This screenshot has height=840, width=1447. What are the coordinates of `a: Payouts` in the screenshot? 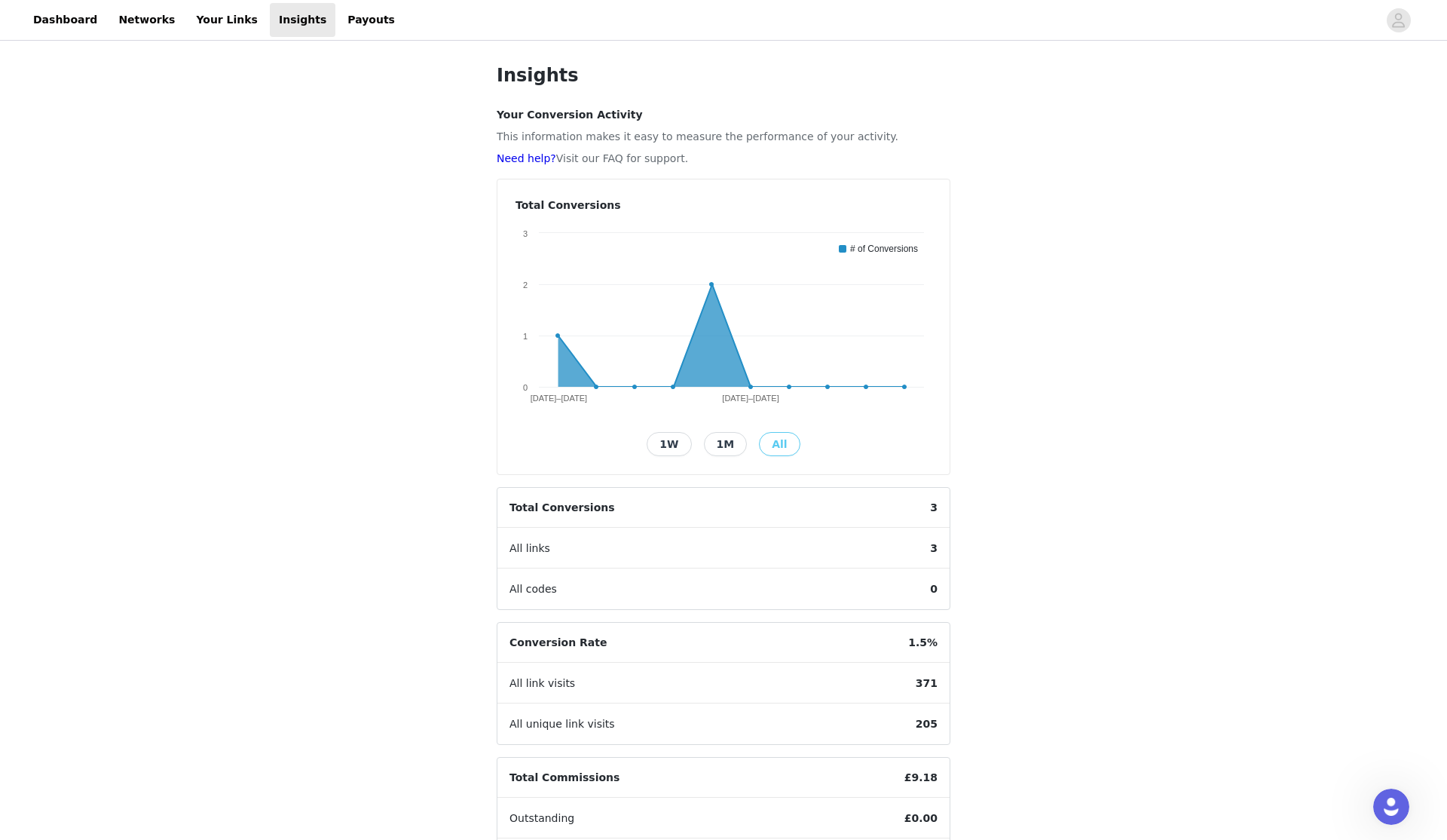 It's located at (371, 20).